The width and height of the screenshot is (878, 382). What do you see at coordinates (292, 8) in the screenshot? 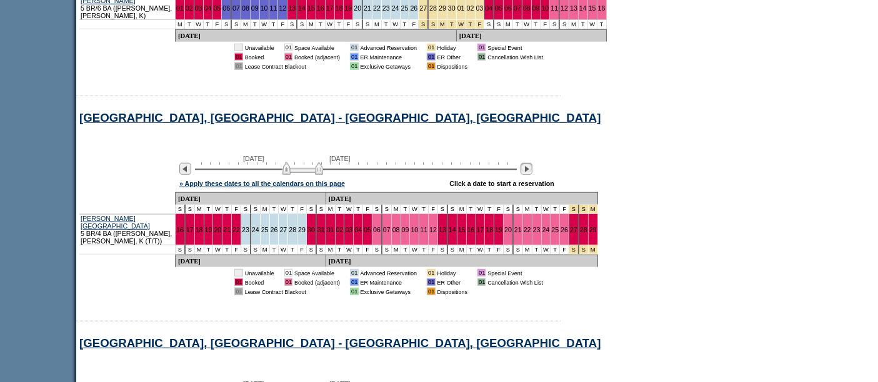
I see `a: 13` at bounding box center [292, 8].